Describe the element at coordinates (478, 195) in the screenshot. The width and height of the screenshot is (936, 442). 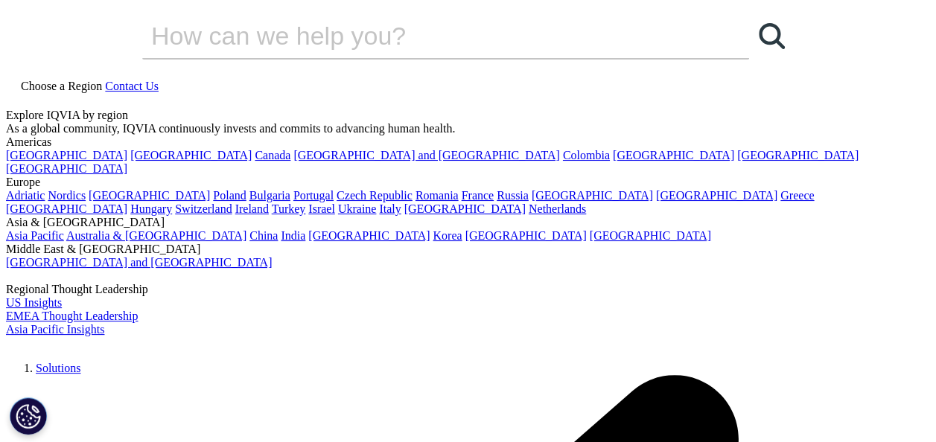
I see `a: France` at that location.